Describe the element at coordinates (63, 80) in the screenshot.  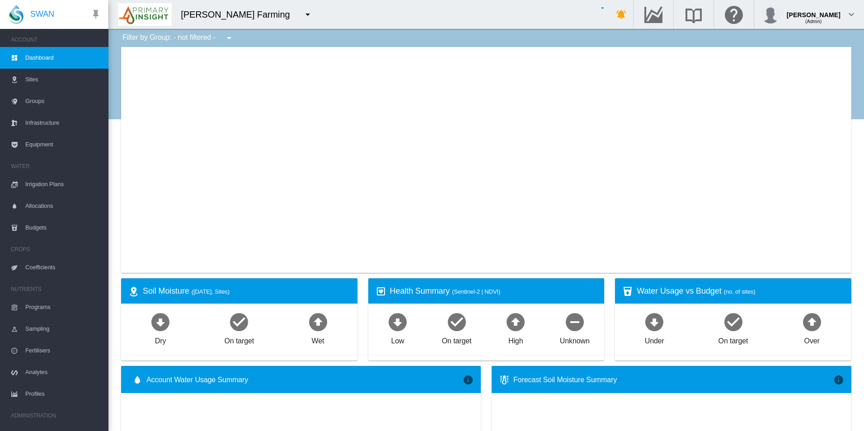
I see `span: Sites` at that location.